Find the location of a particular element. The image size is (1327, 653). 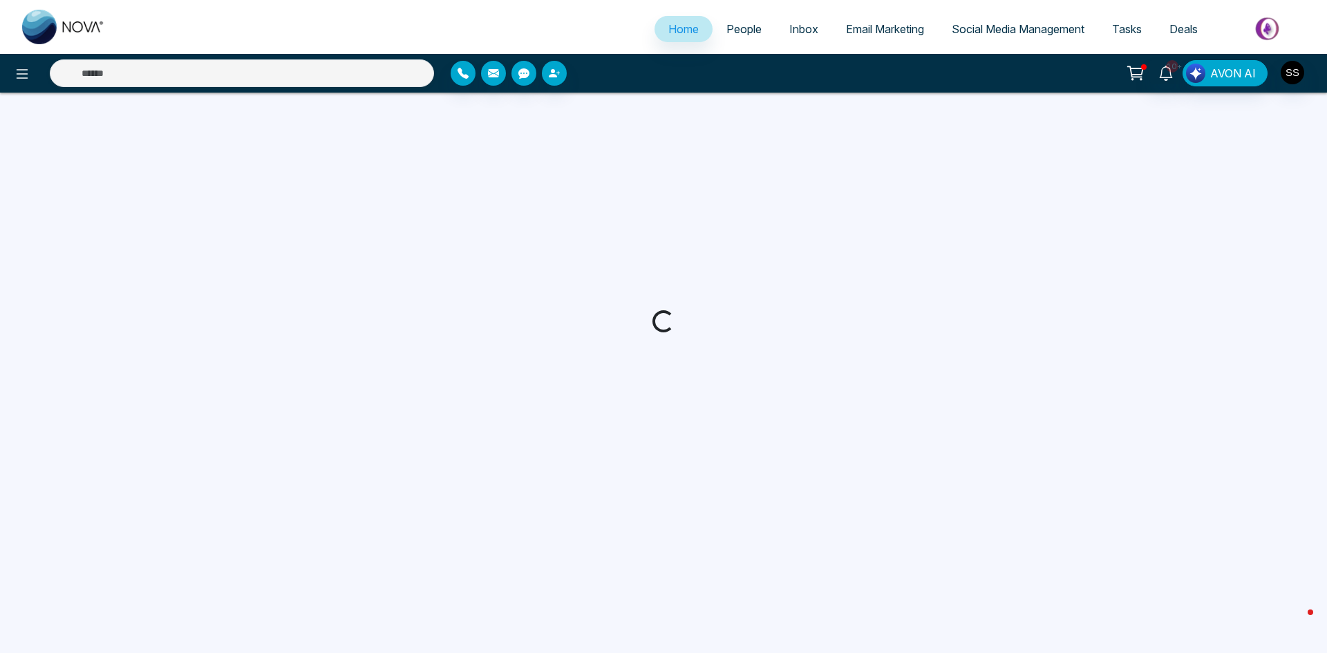

span: Deals is located at coordinates (1183, 29).